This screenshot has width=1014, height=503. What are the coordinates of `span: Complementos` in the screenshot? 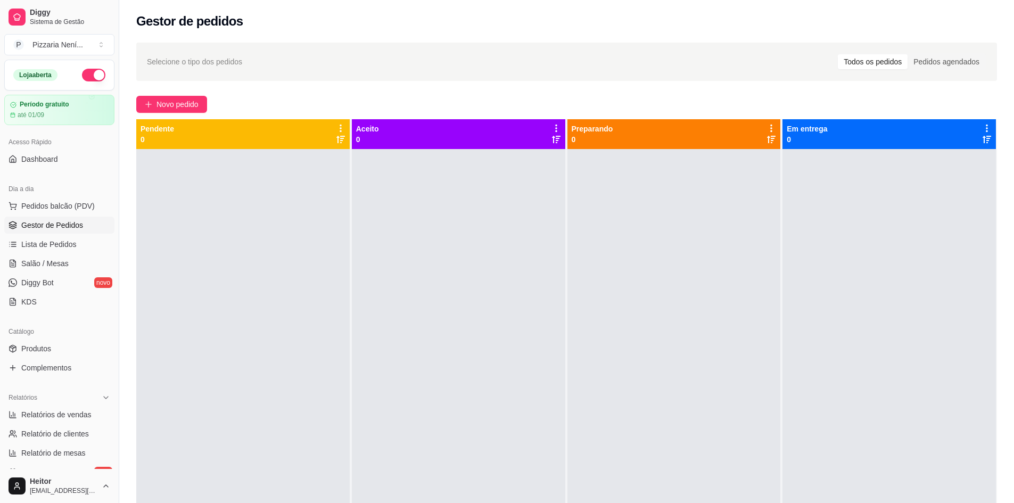 It's located at (46, 368).